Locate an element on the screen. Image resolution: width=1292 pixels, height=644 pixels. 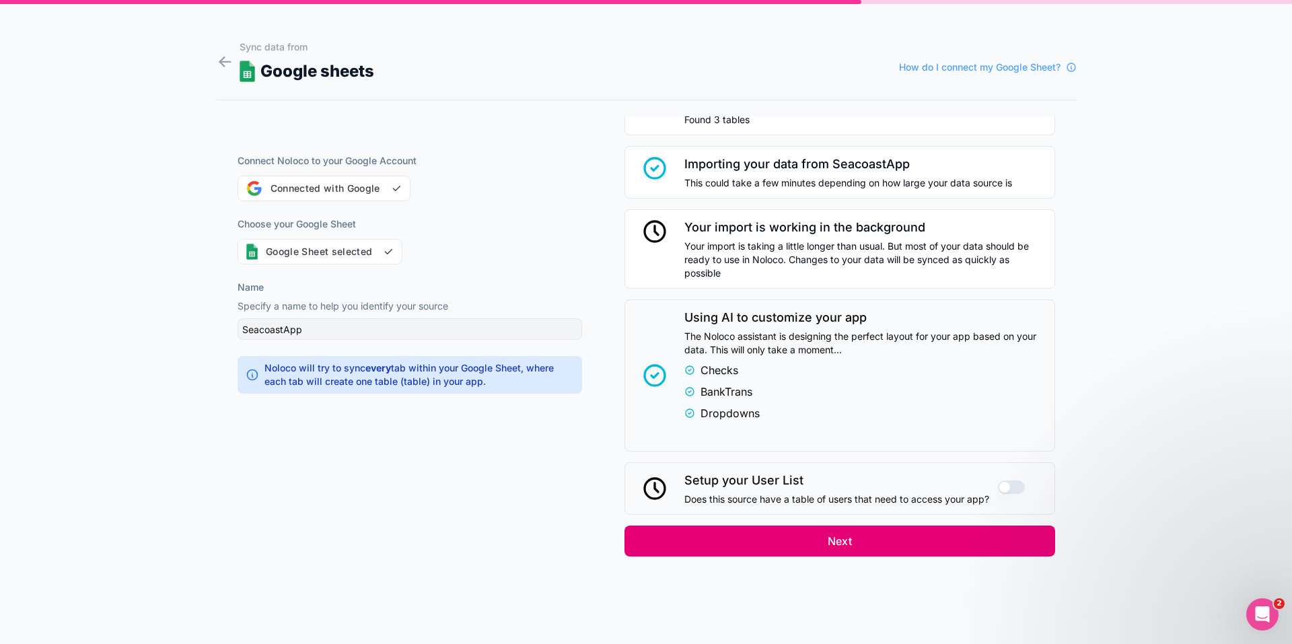
div: This way you keep all your data separate in different tables without any ongoing connection to ex... is located at coordinates (135, 345).